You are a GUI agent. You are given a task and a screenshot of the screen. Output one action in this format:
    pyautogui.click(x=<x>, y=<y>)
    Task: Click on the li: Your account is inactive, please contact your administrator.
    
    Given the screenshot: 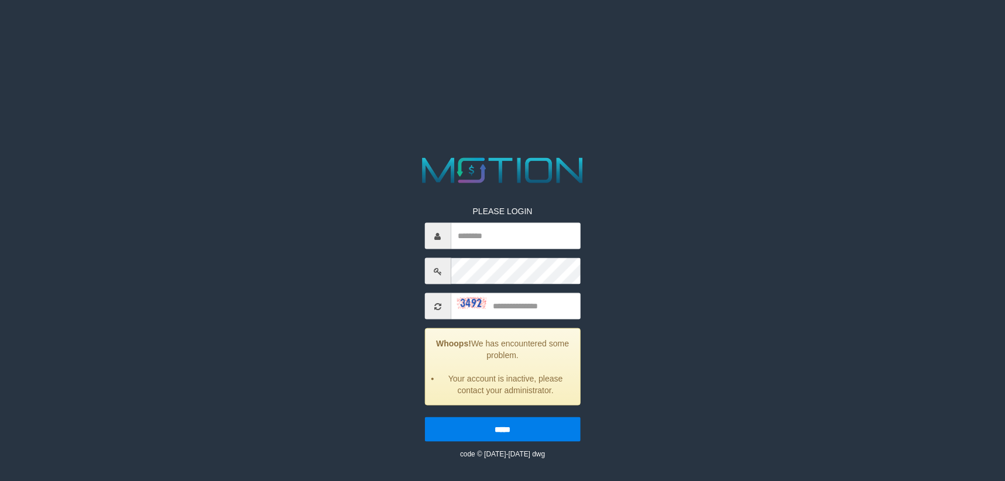 What is the action you would take?
    pyautogui.click(x=505, y=384)
    